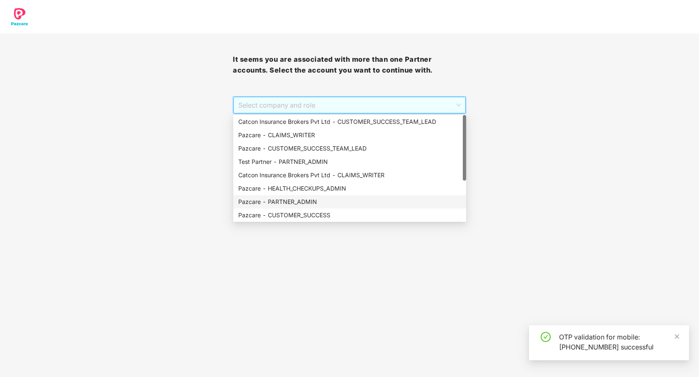  What do you see at coordinates (349, 202) in the screenshot?
I see `div: Pazcare - PARTNER_ADMIN` at bounding box center [349, 202].